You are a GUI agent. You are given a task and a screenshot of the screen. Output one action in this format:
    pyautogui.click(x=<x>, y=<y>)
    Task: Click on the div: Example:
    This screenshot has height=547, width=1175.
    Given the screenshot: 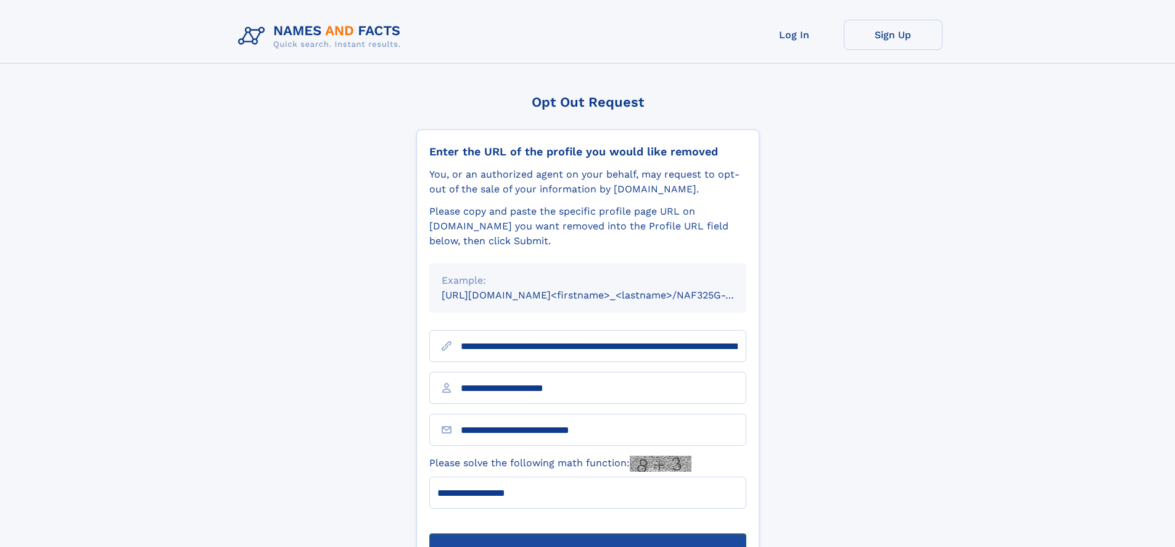 What is the action you would take?
    pyautogui.click(x=588, y=281)
    